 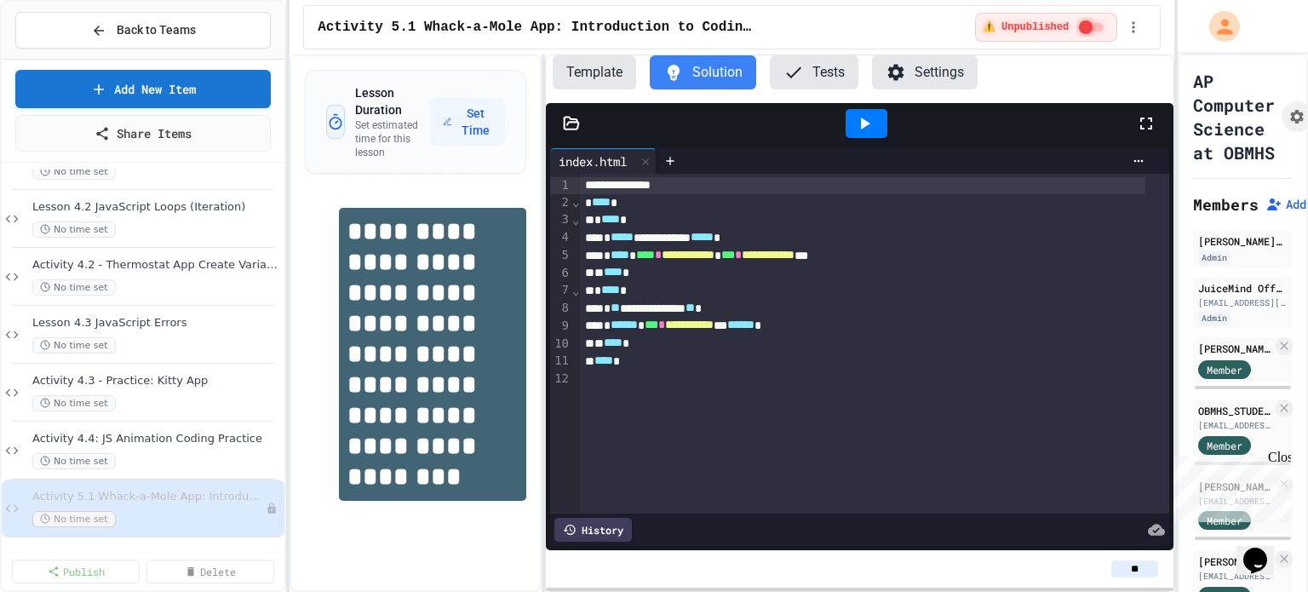 What do you see at coordinates (210, 571) in the screenshot?
I see `a: Delete` at bounding box center [210, 571].